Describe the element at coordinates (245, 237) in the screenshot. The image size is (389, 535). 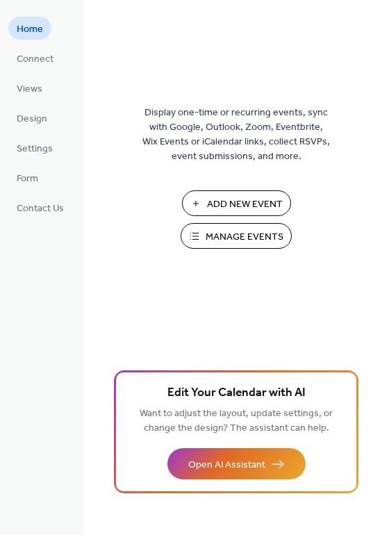
I see `span: Manage Events` at that location.